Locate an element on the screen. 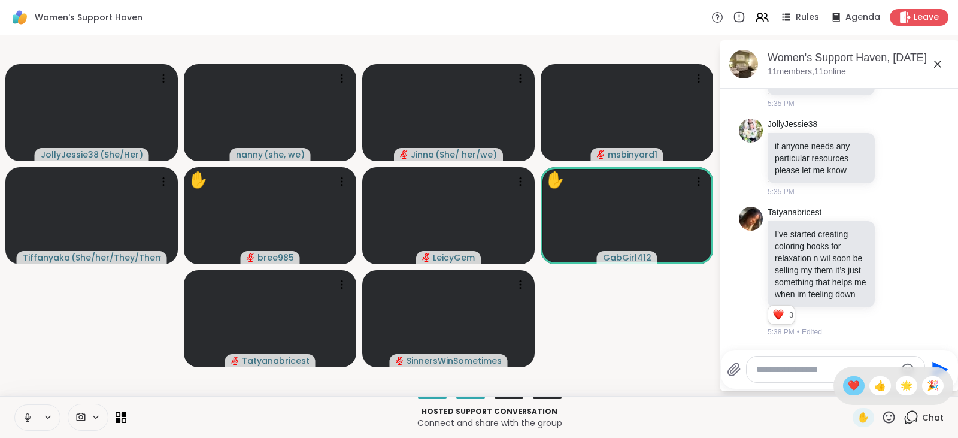 The width and height of the screenshot is (958, 438). a: JollyJessie38 is located at coordinates (792, 125).